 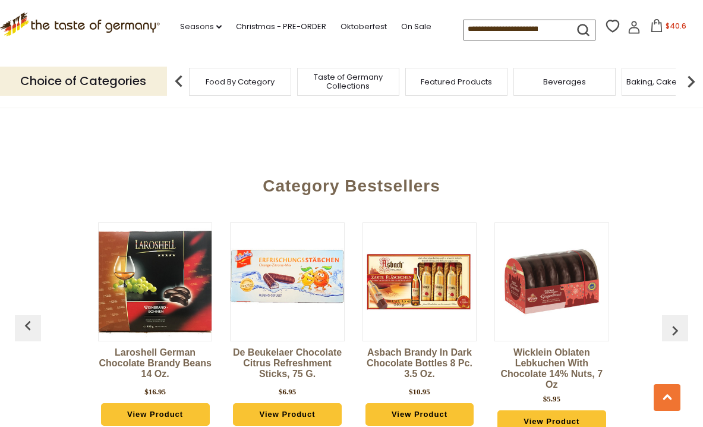 I want to click on a: Wicklein Oblaten Lebkuchen with Chocolate 14% Nuts, 7 oz, so click(x=552, y=369).